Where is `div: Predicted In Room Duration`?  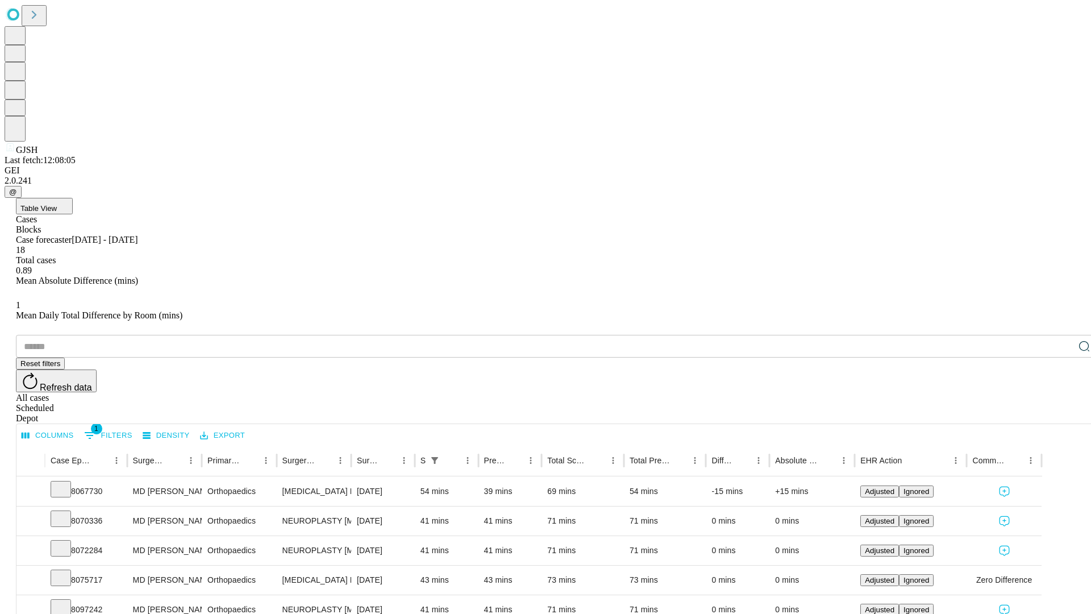
div: Predicted In Room Duration is located at coordinates (495, 460).